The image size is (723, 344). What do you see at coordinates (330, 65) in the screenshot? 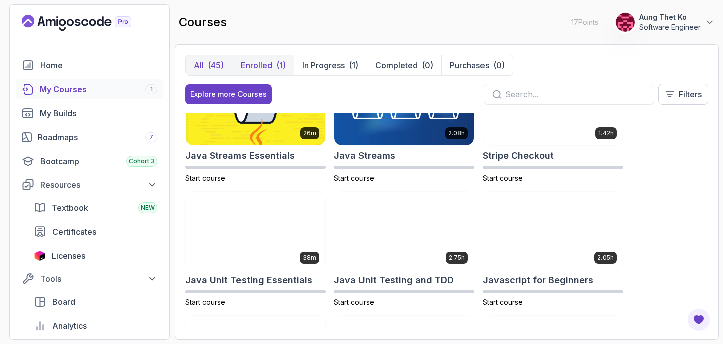
I see `button: In Progress(1)` at bounding box center [330, 65].